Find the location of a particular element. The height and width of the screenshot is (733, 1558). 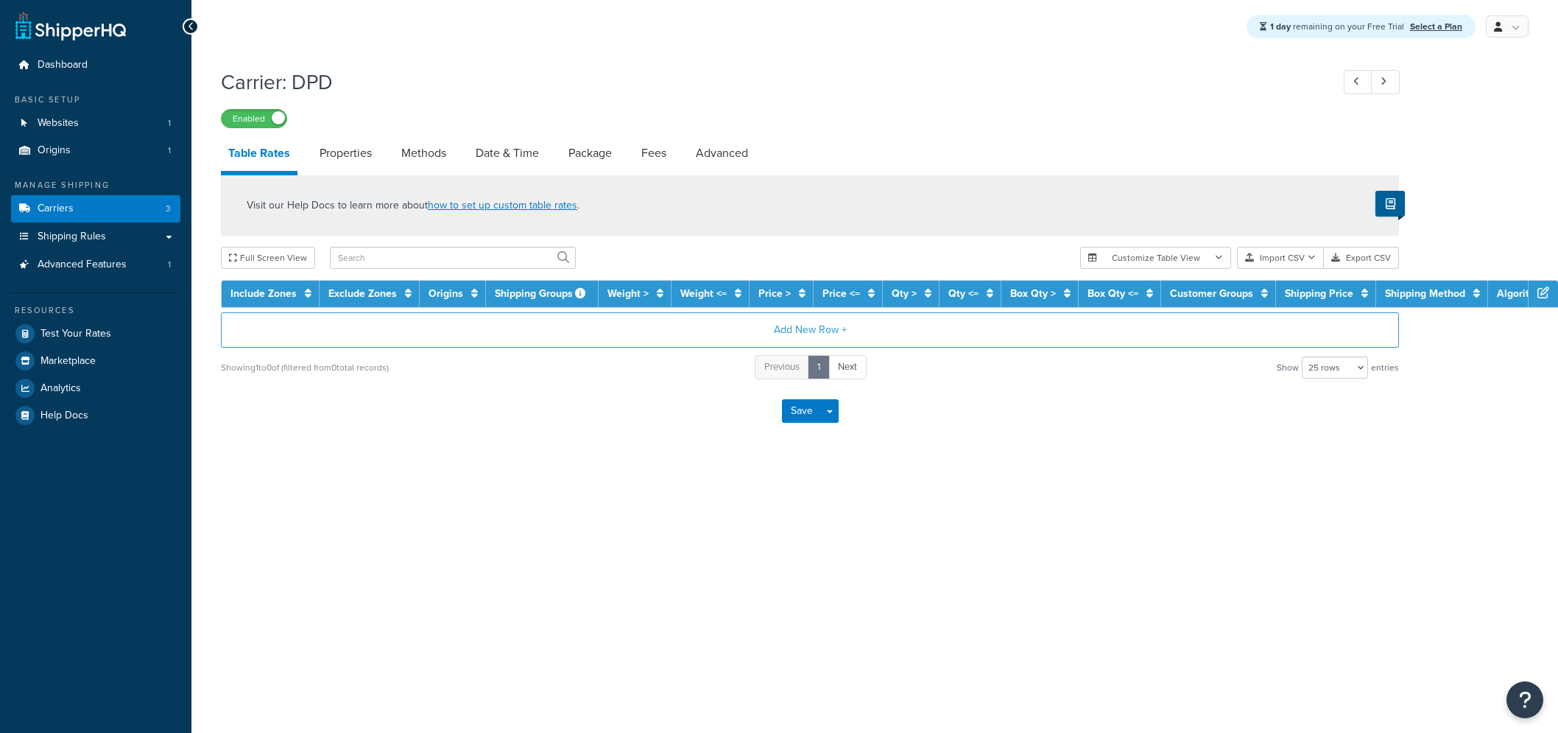

div: Basic Setup is located at coordinates (96, 99).